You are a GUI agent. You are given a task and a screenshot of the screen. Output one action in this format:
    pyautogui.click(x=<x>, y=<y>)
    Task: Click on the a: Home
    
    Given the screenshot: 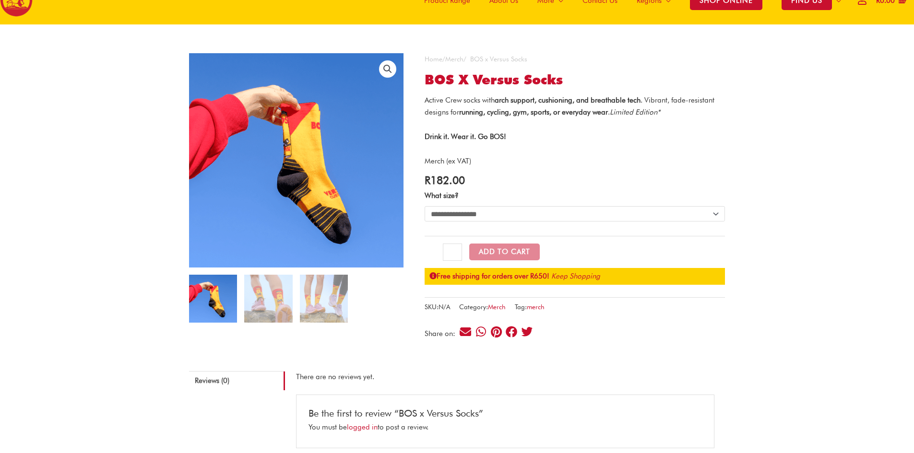 What is the action you would take?
    pyautogui.click(x=433, y=59)
    